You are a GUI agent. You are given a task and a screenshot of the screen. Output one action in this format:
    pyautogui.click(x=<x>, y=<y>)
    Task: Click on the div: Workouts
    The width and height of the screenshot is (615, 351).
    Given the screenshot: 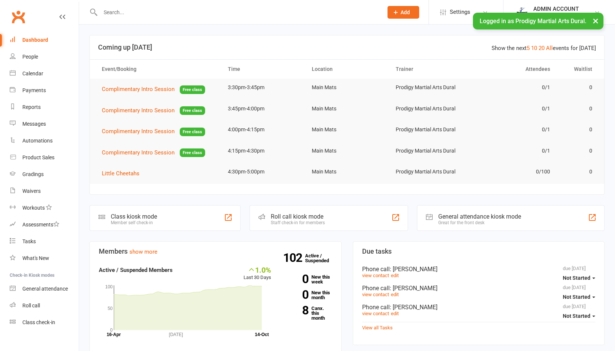 What is the action you would take?
    pyautogui.click(x=34, y=208)
    